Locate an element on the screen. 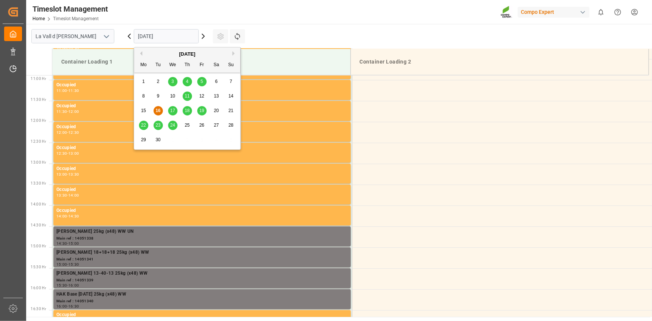 Image resolution: width=652 pixels, height=321 pixels. div: 16:30 is located at coordinates (74, 306).